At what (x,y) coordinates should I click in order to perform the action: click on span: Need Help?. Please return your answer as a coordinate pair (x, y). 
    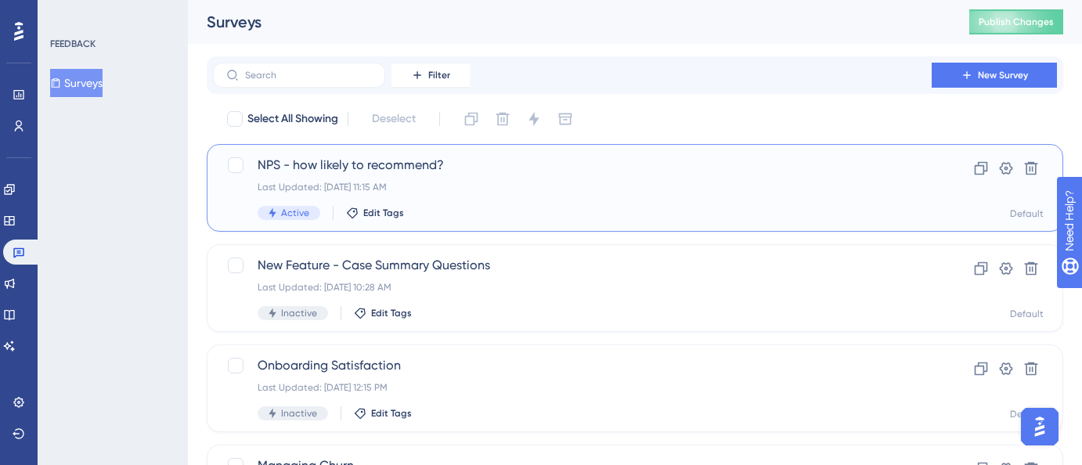
    Looking at the image, I should click on (67, 13).